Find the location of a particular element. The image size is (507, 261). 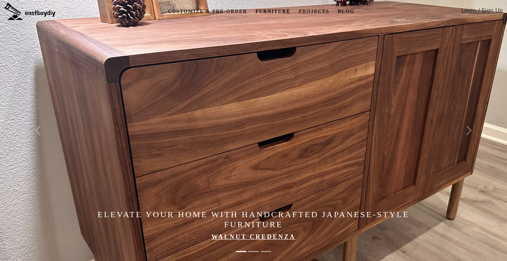

img: eastbaydiy is located at coordinates (30, 11).